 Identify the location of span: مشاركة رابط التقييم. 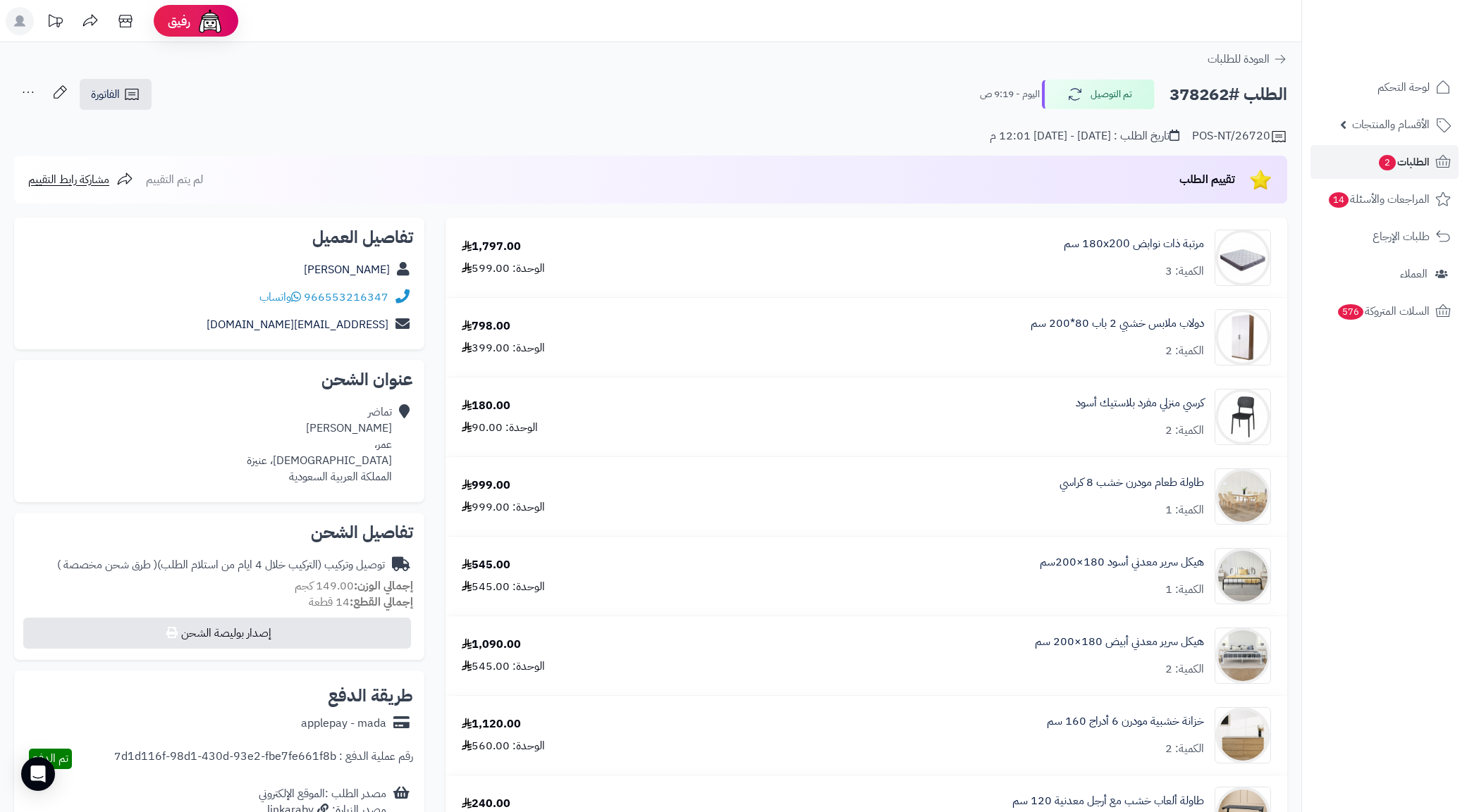
(68, 179).